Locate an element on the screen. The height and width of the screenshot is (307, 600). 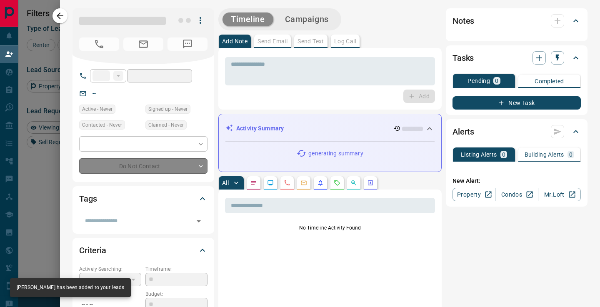
button: Open is located at coordinates (199, 221).